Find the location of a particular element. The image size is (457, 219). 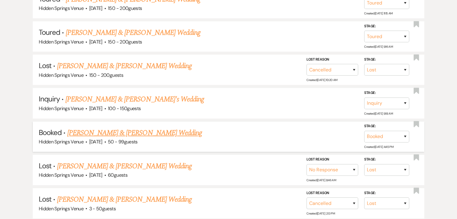

span: 3 - 50 guests is located at coordinates (102, 209).